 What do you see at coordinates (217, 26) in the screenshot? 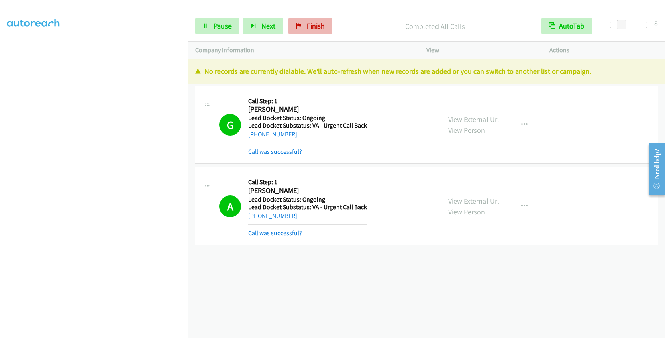
I see `a: Pause` at bounding box center [217, 26].